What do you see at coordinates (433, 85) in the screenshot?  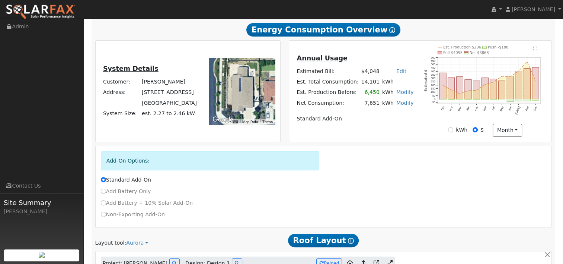 I see `text: 200` at bounding box center [433, 85].